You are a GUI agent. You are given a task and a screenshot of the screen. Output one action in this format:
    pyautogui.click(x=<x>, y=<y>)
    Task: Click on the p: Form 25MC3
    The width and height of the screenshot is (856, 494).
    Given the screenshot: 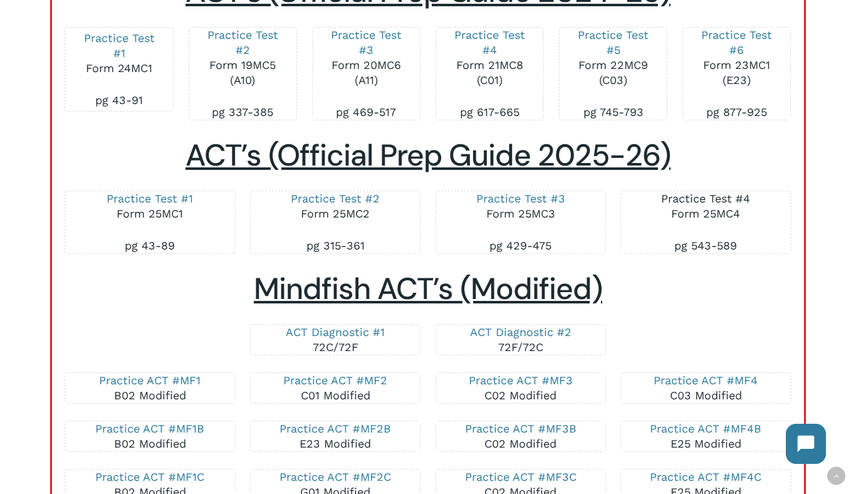 What is the action you would take?
    pyautogui.click(x=521, y=214)
    